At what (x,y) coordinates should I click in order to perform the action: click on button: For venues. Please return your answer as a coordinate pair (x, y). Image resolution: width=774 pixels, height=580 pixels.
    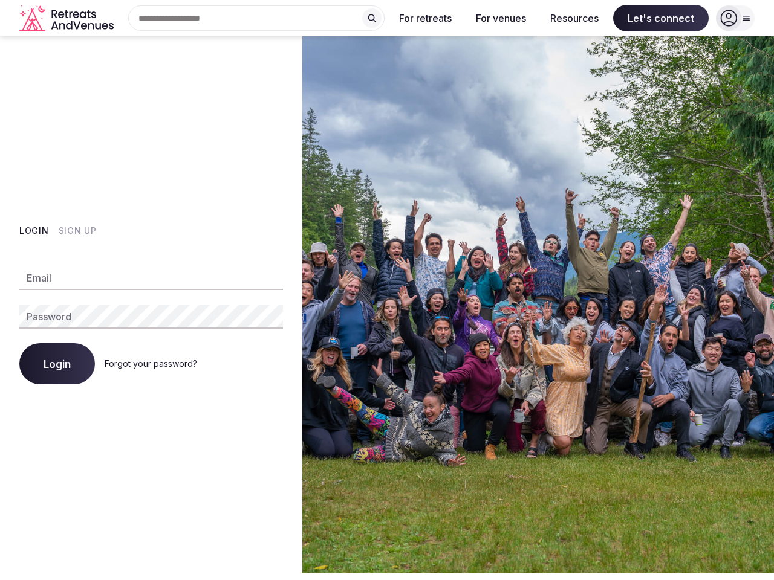
    Looking at the image, I should click on (501, 18).